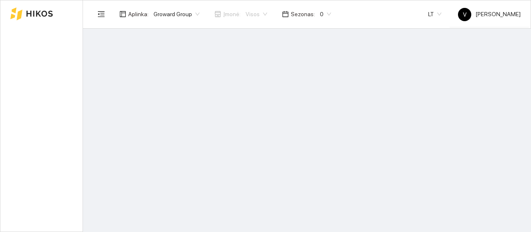 The image size is (531, 232). What do you see at coordinates (465, 15) in the screenshot?
I see `span: V` at bounding box center [465, 15].